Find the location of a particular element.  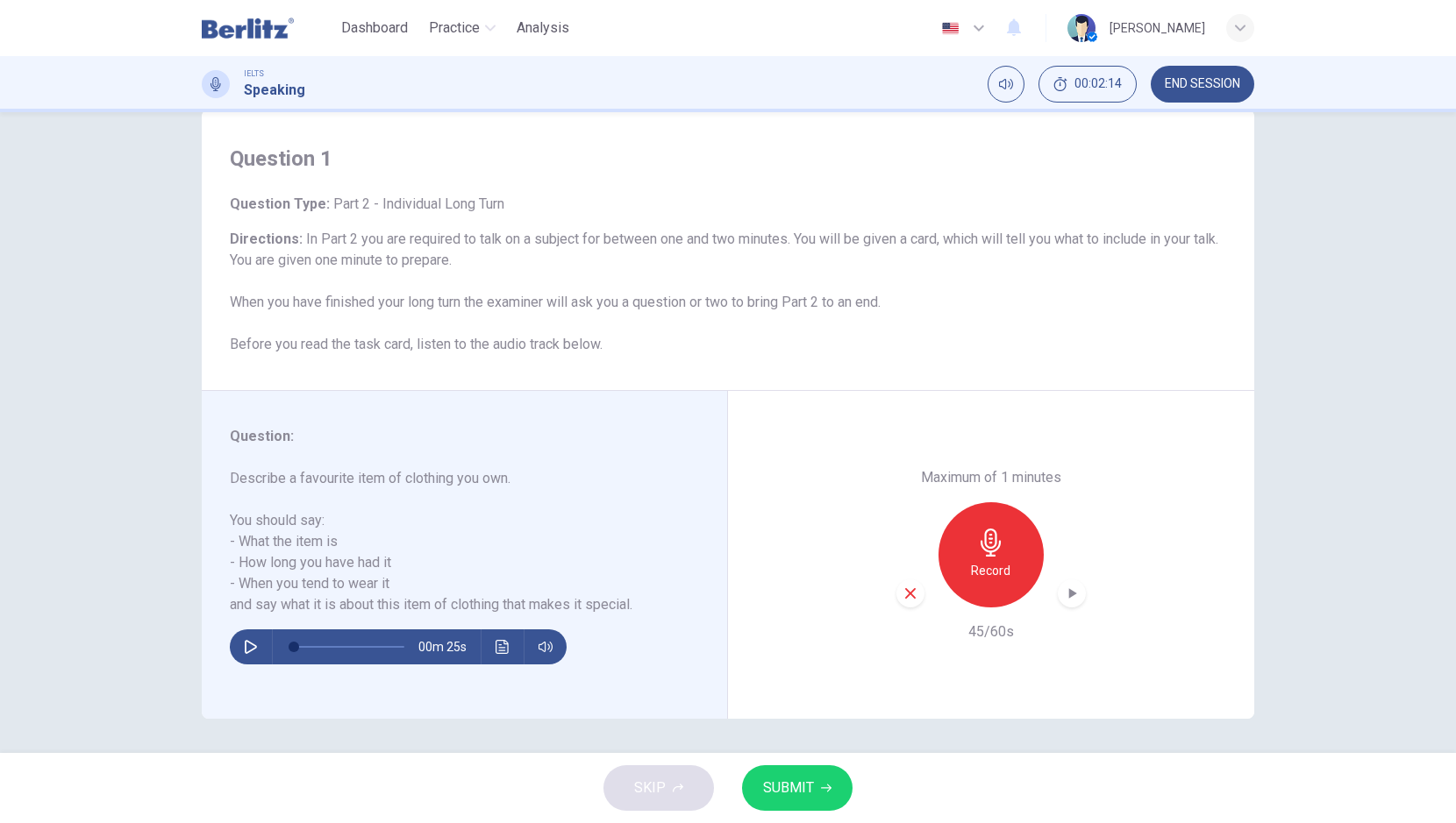

button: Analysis is located at coordinates (543, 28).